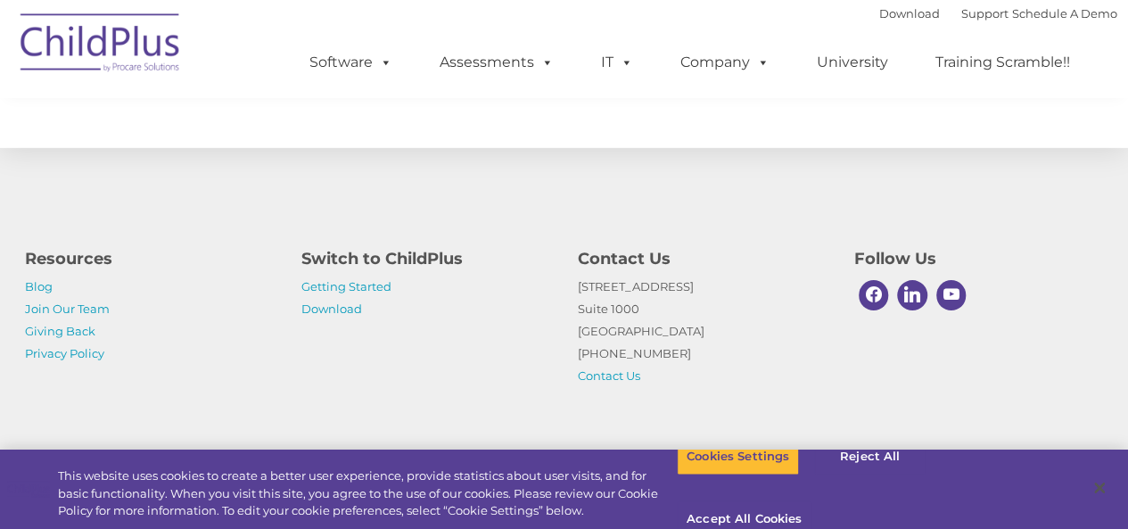  I want to click on a: Youtube, so click(952, 295).